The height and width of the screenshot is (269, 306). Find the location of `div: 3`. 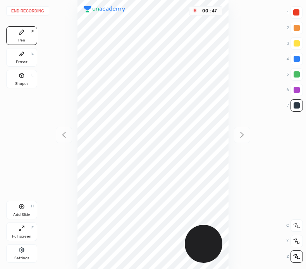

div: 3 is located at coordinates (295, 43).